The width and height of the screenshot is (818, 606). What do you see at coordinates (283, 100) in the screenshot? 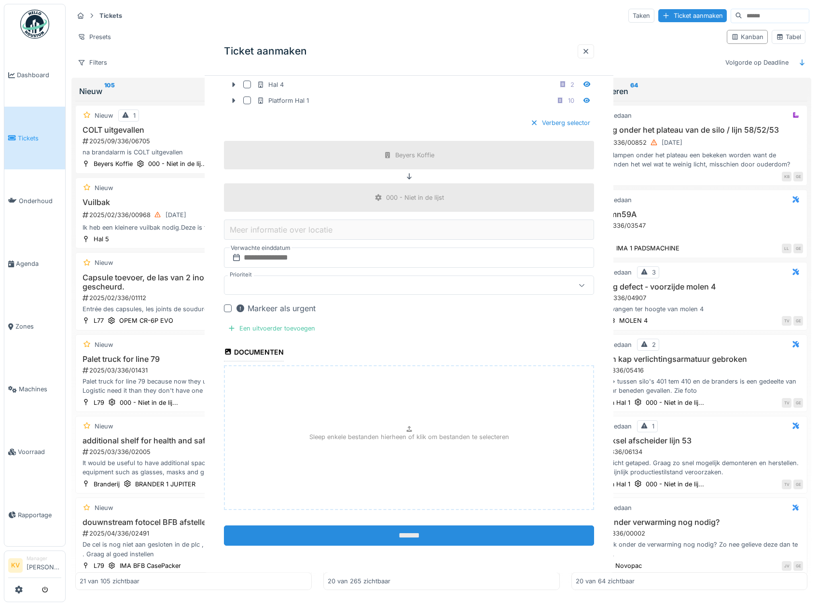
I see `div: Platform Hal 1` at bounding box center [283, 100].